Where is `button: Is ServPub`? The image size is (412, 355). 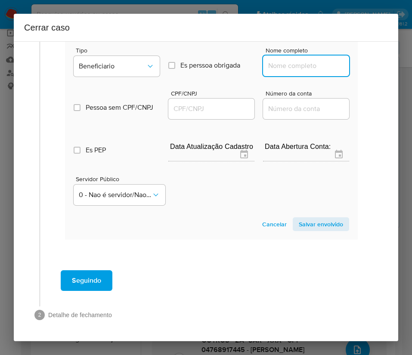
button: Is ServPub is located at coordinates (119, 195).